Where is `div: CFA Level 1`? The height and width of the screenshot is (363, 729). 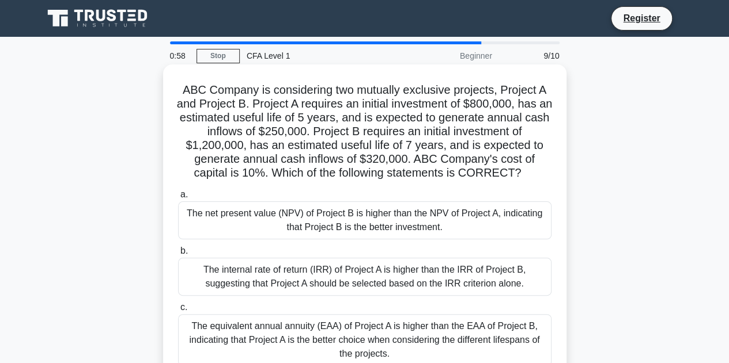
div: CFA Level 1 is located at coordinates (319, 56).